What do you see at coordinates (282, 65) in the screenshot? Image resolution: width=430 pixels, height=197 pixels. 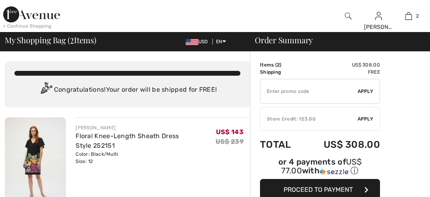 I see `td: Items ( )` at bounding box center [282, 65].